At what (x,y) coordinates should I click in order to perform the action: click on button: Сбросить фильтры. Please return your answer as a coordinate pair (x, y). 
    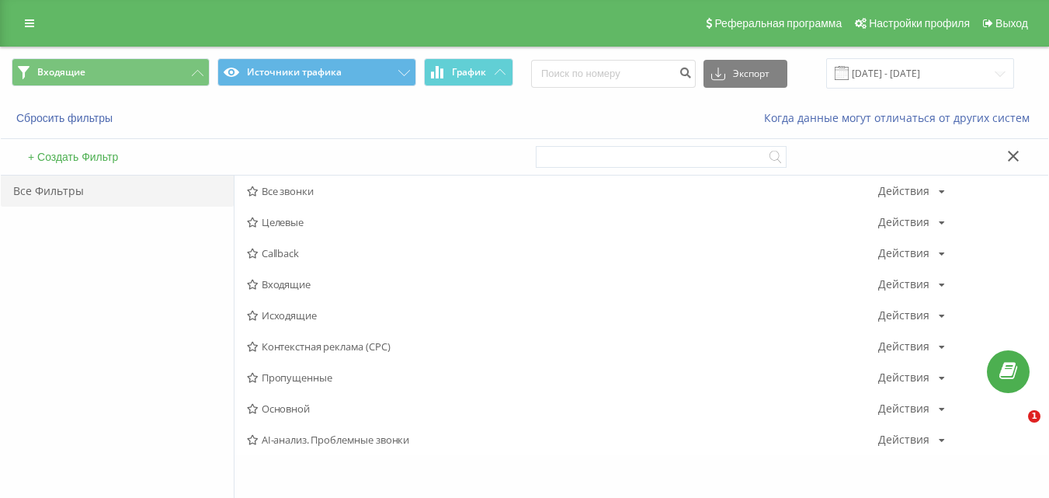
    Looking at the image, I should click on (66, 118).